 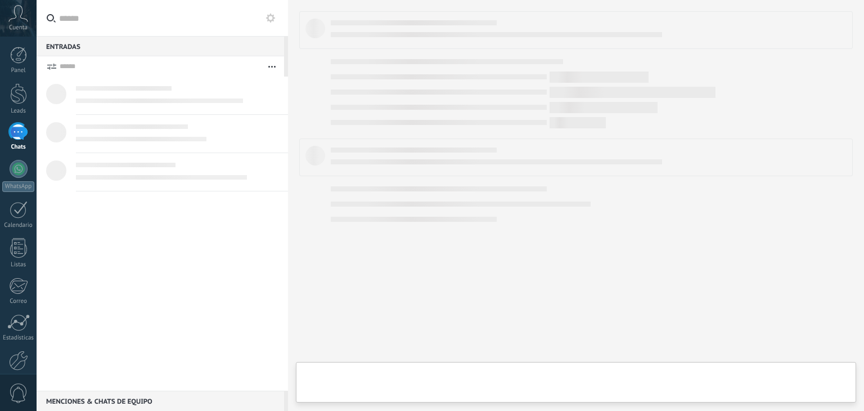 What do you see at coordinates (19, 301) in the screenshot?
I see `div: Correo` at bounding box center [19, 301].